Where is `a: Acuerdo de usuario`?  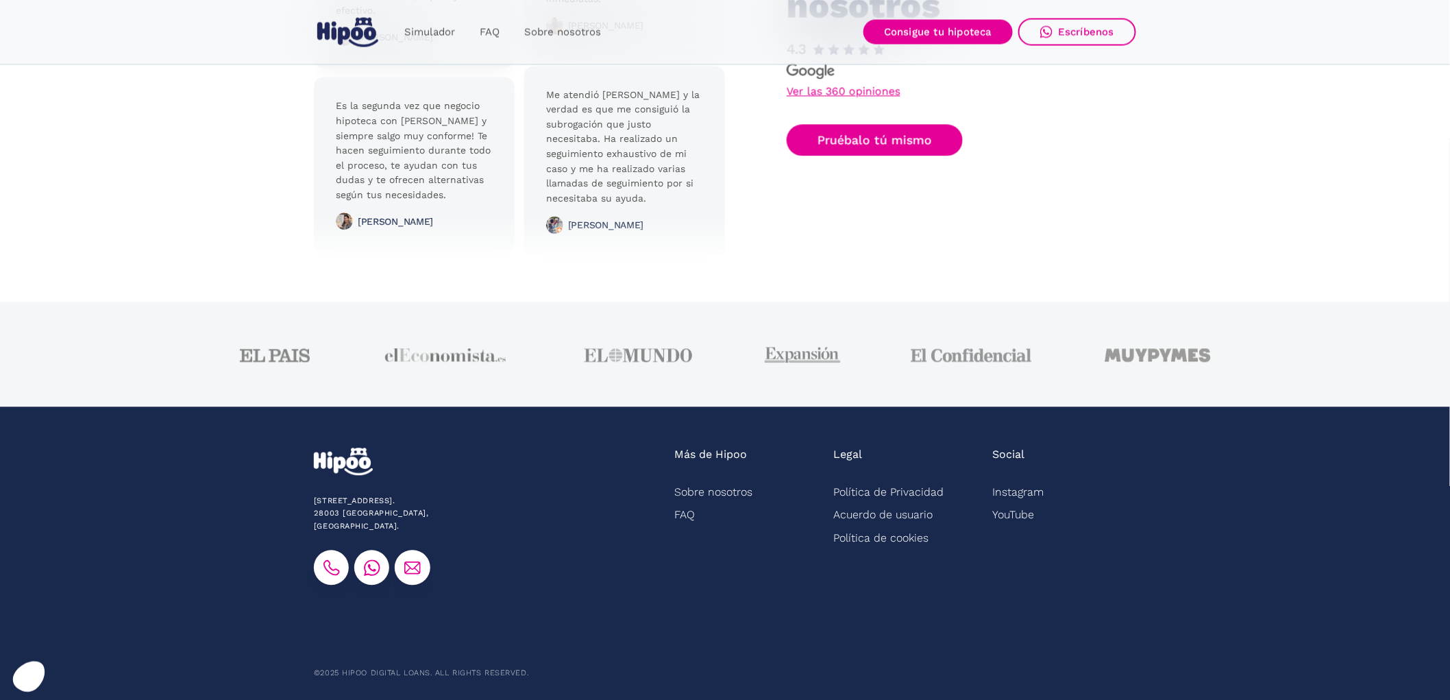
a: Acuerdo de usuario is located at coordinates (883, 514).